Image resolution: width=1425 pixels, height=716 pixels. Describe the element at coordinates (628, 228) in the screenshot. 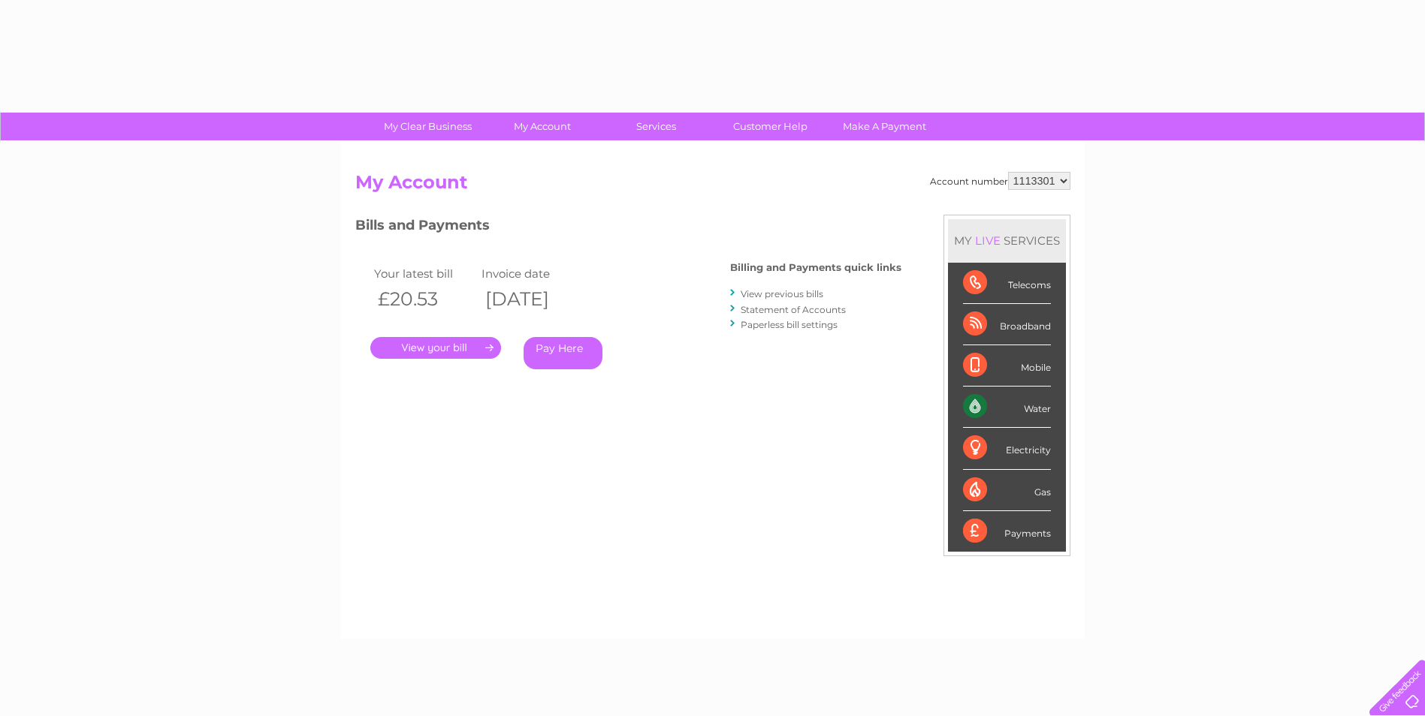

I see `h3: Bills and Payments` at that location.